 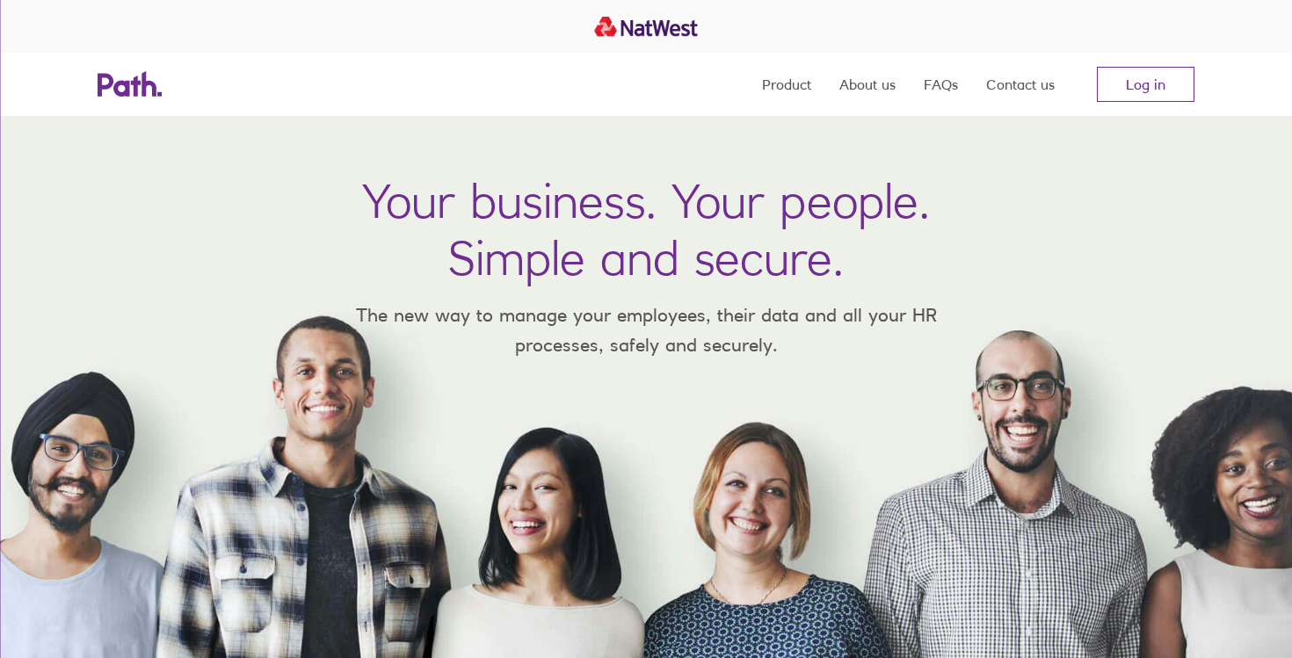 I want to click on p: The new way to manage your employees, their data and all your HR processes, safely and securely., so click(x=646, y=330).